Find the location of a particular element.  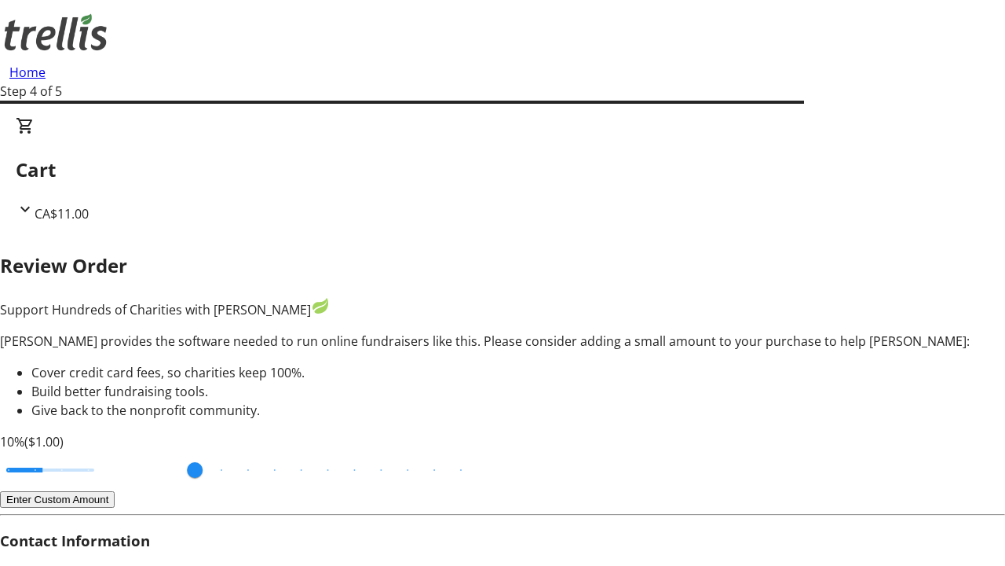

div: CartCA$11.00 is located at coordinates (503, 170).